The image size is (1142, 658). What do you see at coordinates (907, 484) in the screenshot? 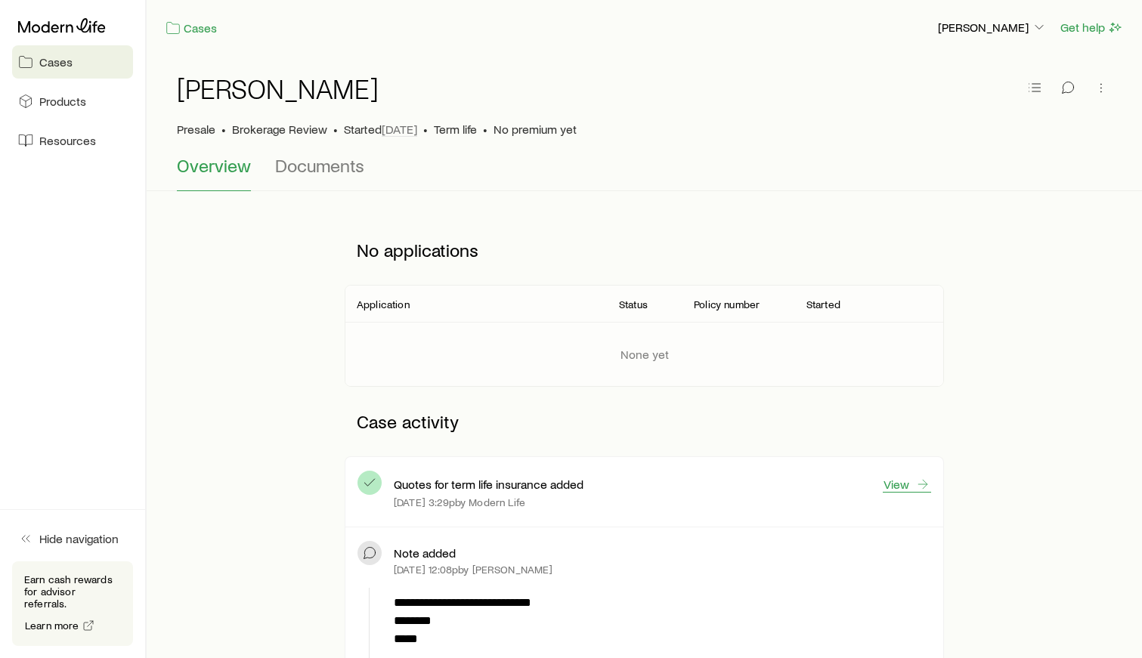
I see `a: View` at bounding box center [907, 484].